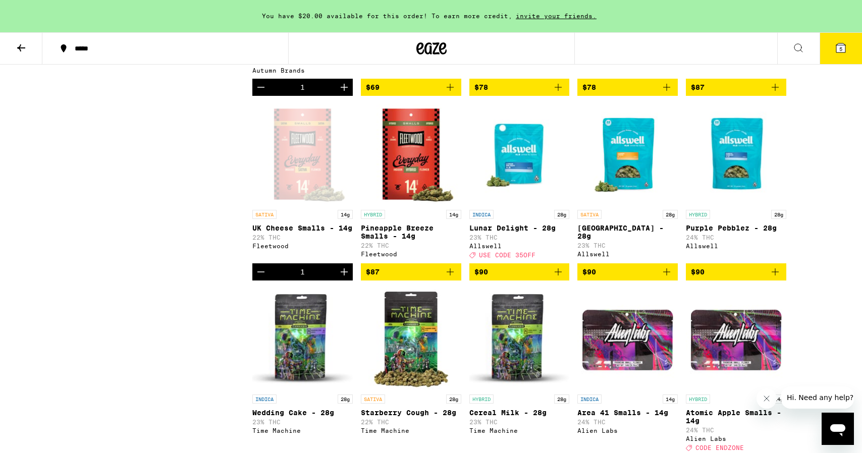  Describe the element at coordinates (841, 49) in the screenshot. I see `span: 5` at that location.